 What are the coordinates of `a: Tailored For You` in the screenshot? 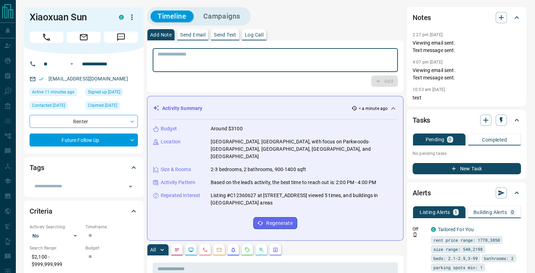 It's located at (456, 230).